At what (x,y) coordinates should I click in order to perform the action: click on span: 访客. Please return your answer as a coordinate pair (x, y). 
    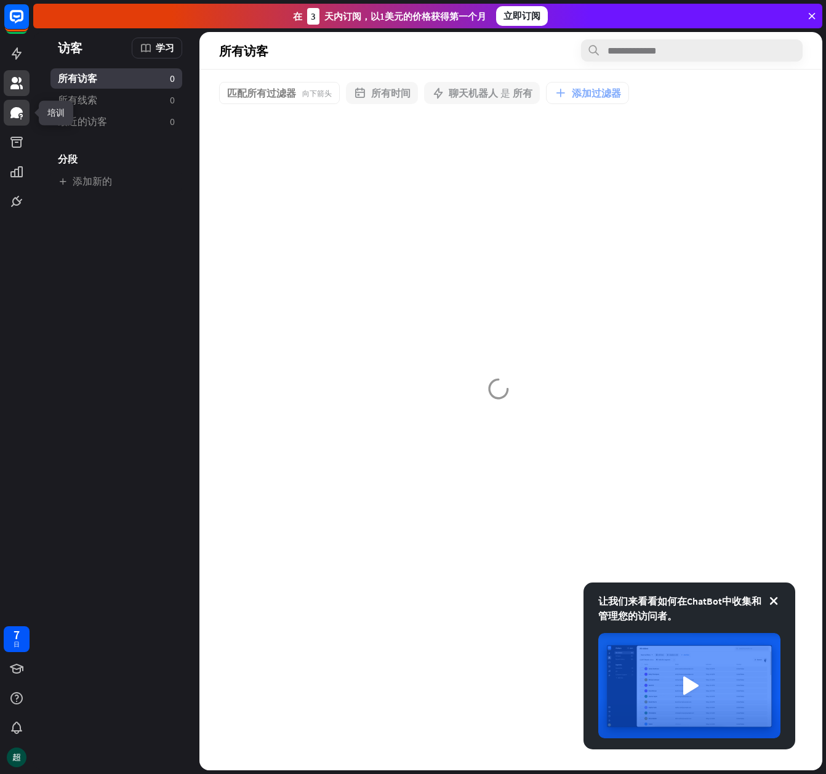
    Looking at the image, I should click on (70, 47).